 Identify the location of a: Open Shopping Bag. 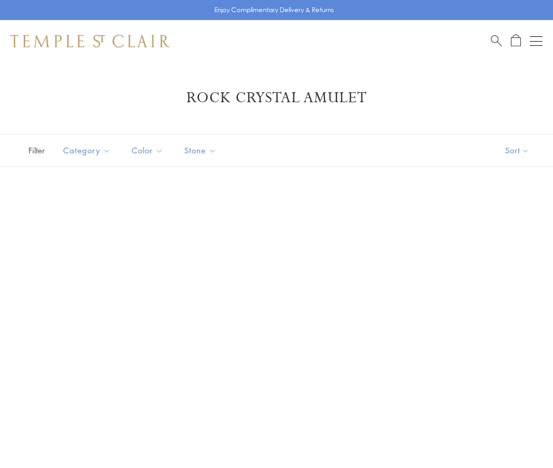
(516, 41).